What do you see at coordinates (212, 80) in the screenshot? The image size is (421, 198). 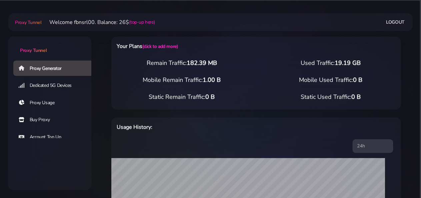 I see `span: 1.00 B` at bounding box center [212, 80].